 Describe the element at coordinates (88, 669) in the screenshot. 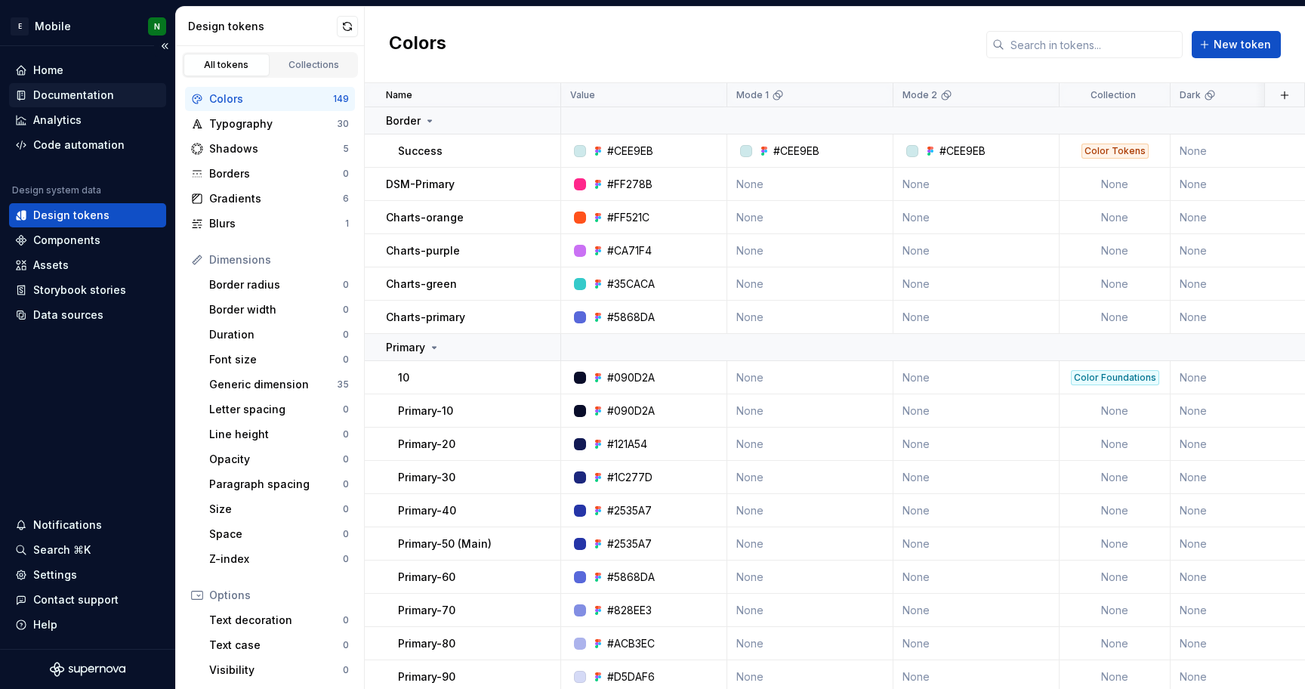

I see `svg: Supernova Logo` at that location.